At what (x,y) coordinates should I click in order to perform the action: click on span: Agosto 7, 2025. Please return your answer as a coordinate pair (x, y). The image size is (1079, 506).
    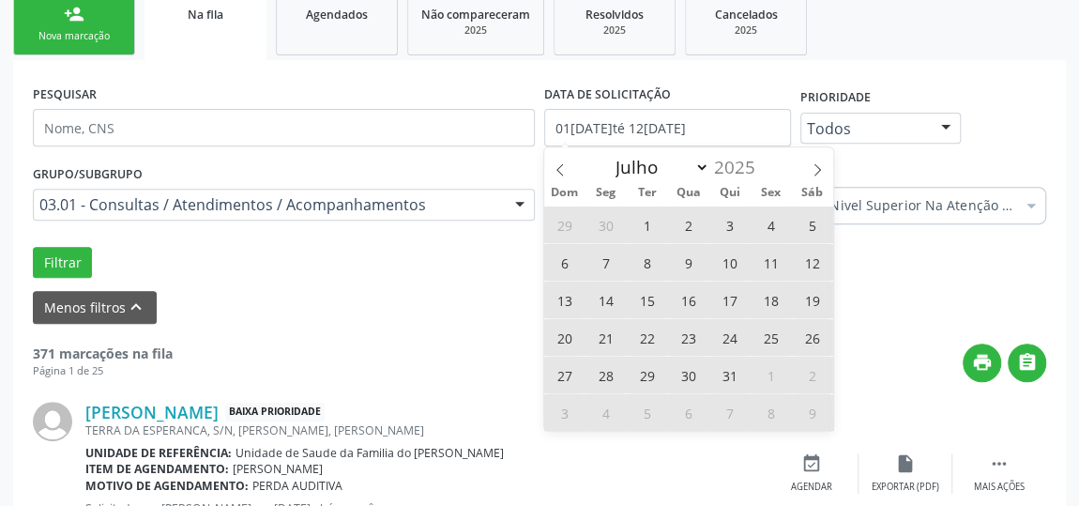
    Looking at the image, I should click on (729, 412).